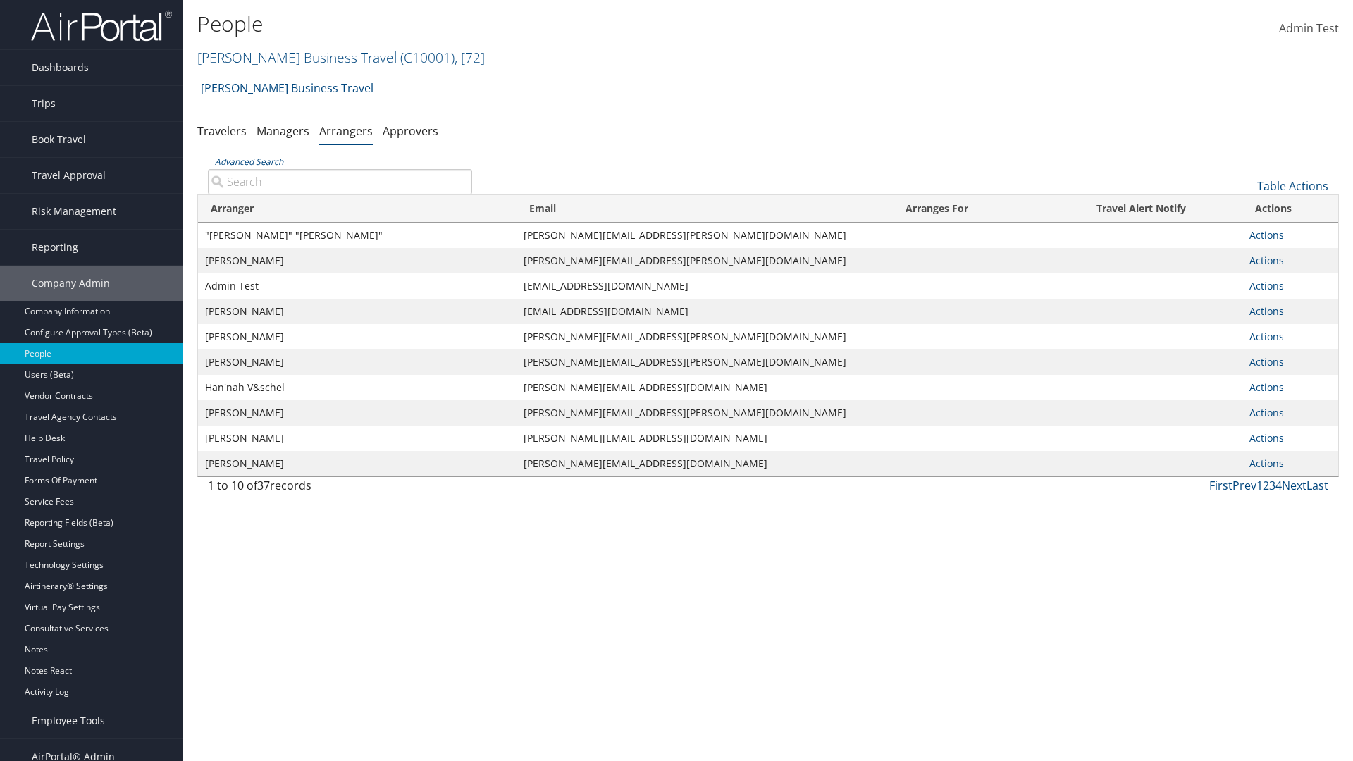  What do you see at coordinates (101, 25) in the screenshot?
I see `img: airportal-logo.png` at bounding box center [101, 25].